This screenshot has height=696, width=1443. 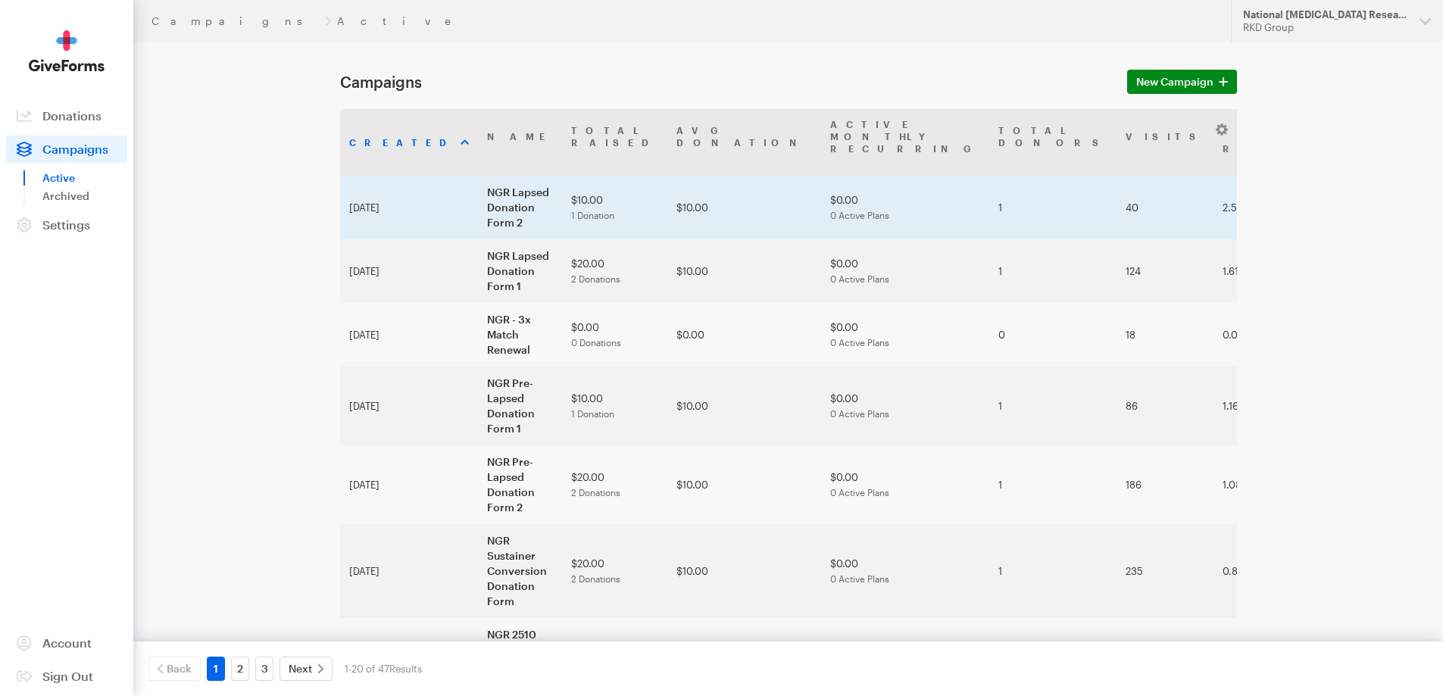 What do you see at coordinates (67, 225) in the screenshot?
I see `a: Settings` at bounding box center [67, 225].